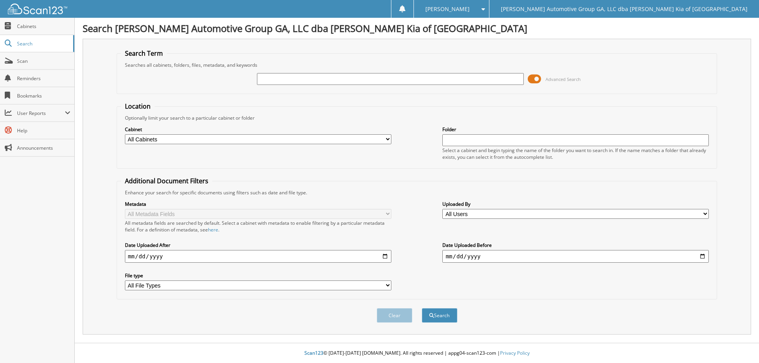 This screenshot has width=759, height=363. I want to click on label: File type, so click(258, 276).